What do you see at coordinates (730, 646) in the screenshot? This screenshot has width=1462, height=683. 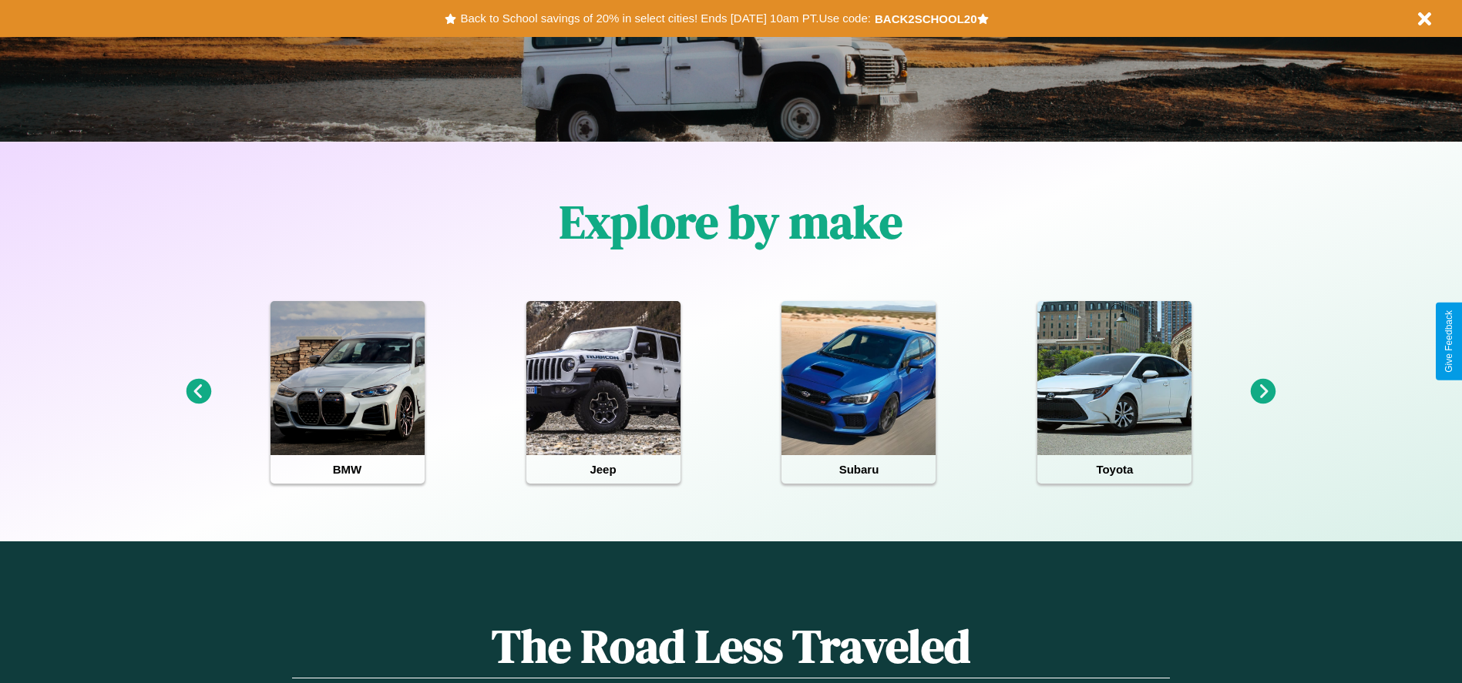 I see `h1: The Road Less Traveled` at bounding box center [730, 646].